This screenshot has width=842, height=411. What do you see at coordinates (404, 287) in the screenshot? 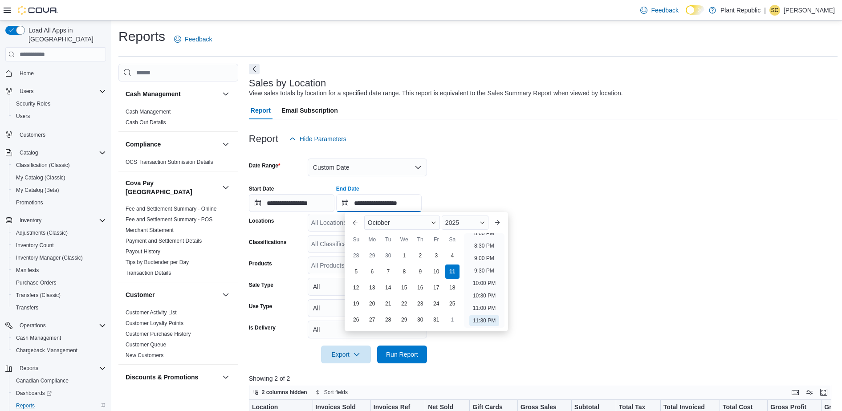
I see `div: October, 2025` at bounding box center [404, 287].